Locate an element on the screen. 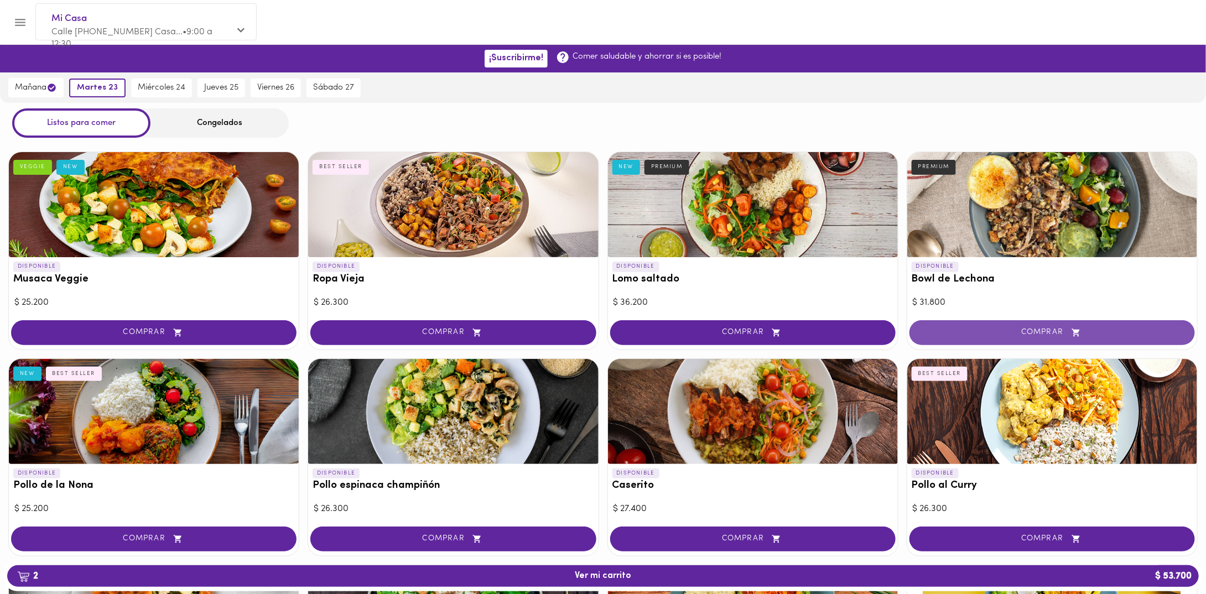 This screenshot has height=594, width=1206. button: ¡Suscribirme! is located at coordinates (516, 58).